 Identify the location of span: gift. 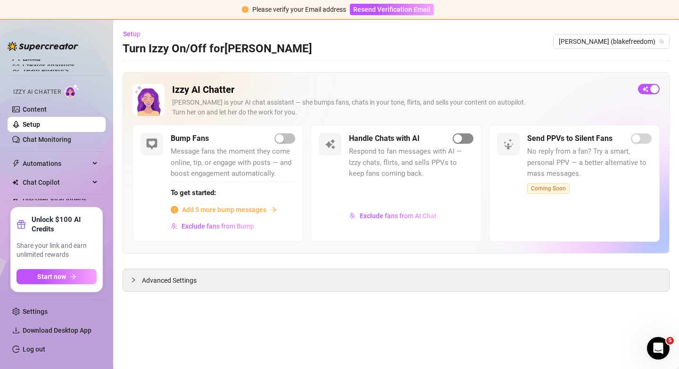
(21, 225).